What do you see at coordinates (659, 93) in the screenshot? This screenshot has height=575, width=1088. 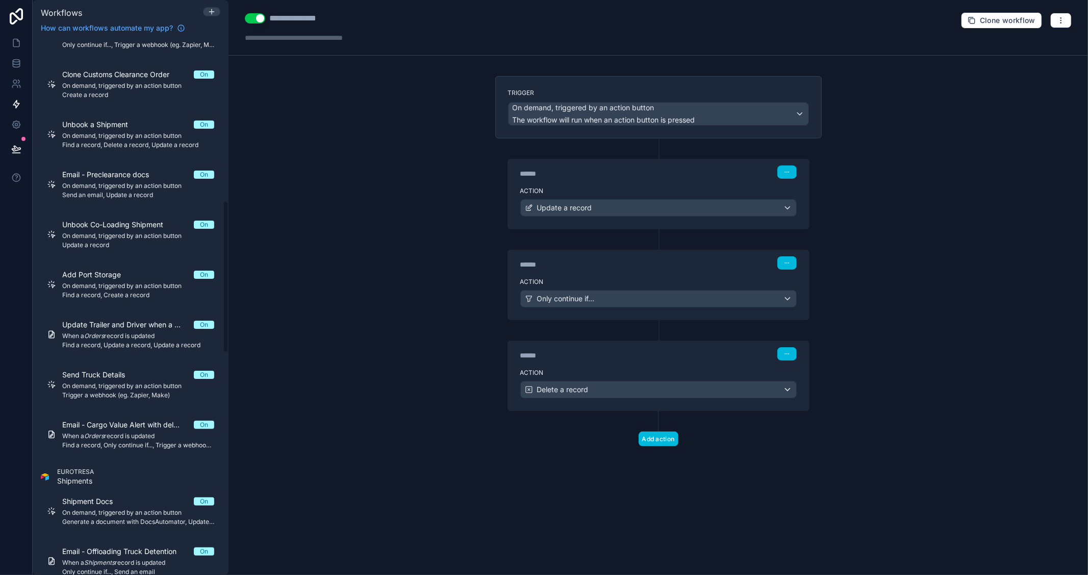 I see `label: Trigger` at bounding box center [659, 93].